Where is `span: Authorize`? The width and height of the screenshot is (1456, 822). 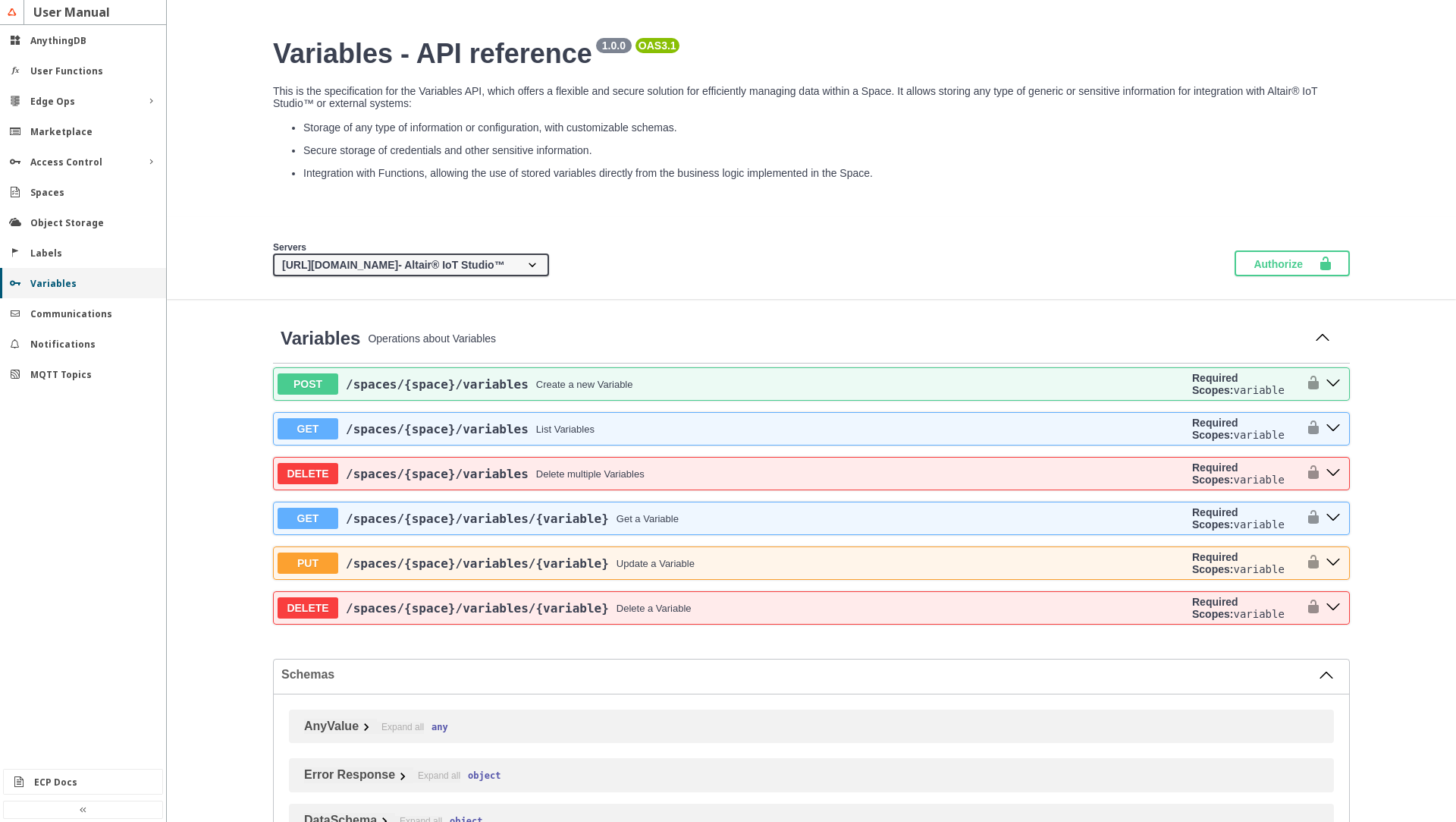 span: Authorize is located at coordinates (1286, 263).